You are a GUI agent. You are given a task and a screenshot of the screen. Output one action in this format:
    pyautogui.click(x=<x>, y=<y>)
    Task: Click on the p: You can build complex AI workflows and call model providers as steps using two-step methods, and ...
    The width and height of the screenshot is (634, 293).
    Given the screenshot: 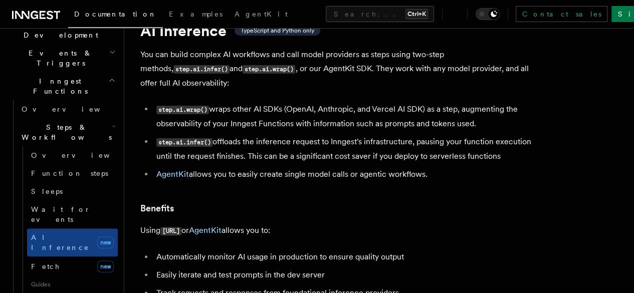 What is the action you would take?
    pyautogui.click(x=341, y=69)
    